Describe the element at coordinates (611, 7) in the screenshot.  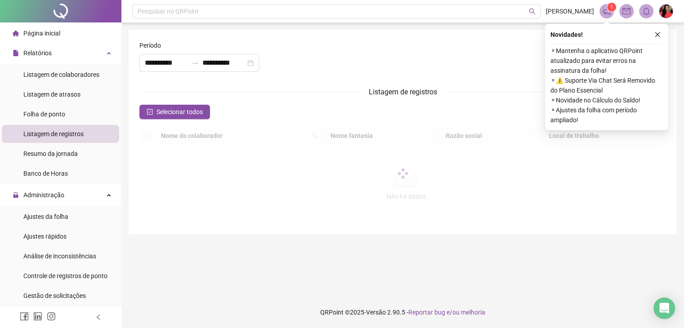
I see `sup: 1` at that location.